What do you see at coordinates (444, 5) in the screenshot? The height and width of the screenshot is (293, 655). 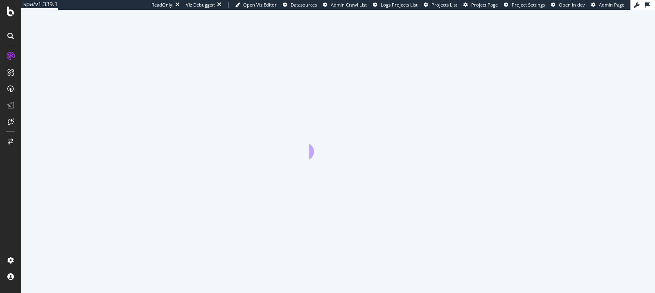 I see `span: Projects List` at bounding box center [444, 5].